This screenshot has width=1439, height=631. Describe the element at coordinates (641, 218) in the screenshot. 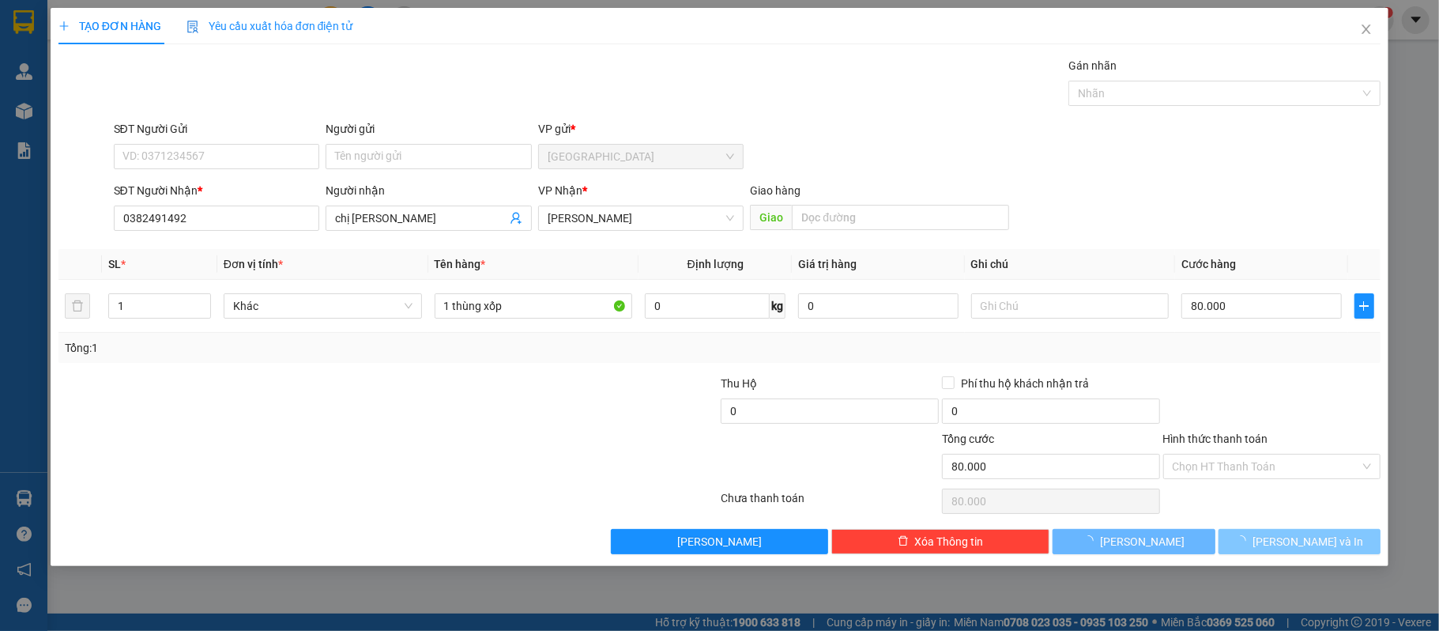

I see `span: Đạ Tong` at that location.